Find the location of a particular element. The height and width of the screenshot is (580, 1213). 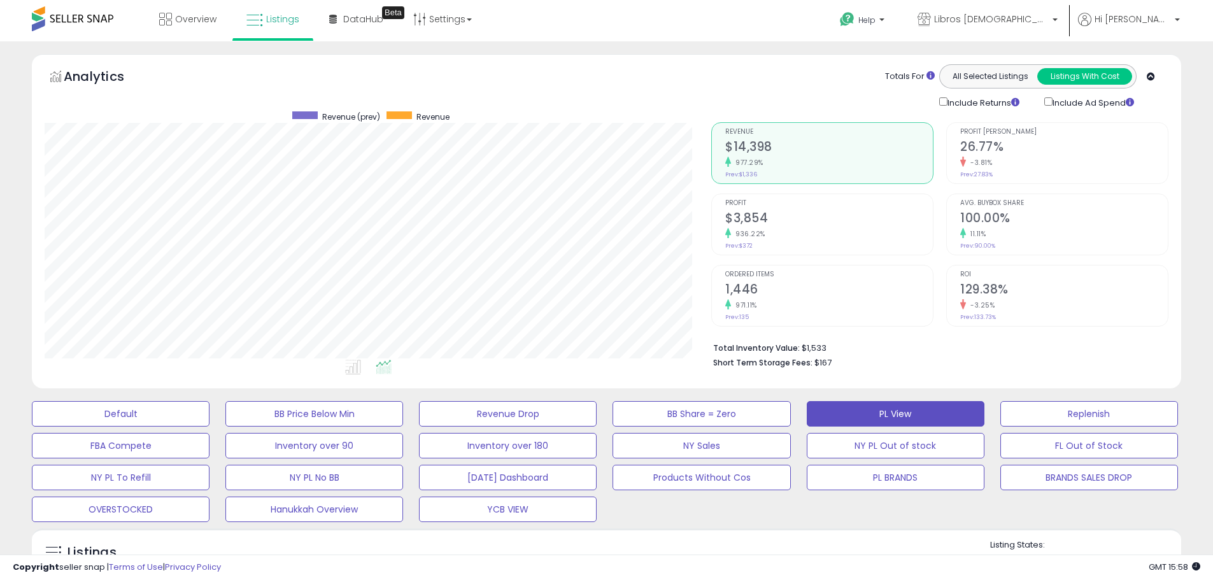

button: Revenue Drop is located at coordinates (507, 414).